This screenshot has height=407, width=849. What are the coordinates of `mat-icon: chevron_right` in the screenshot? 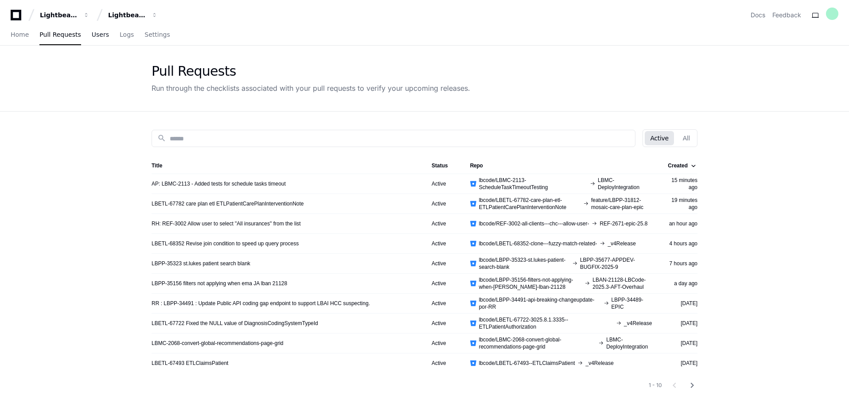 It's located at (692, 385).